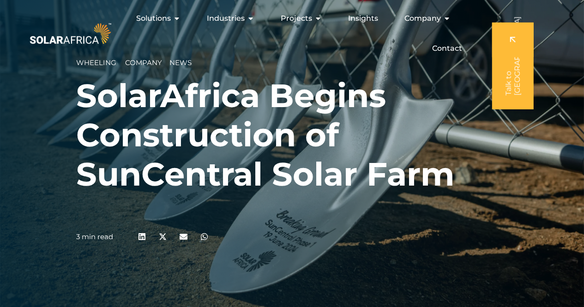 Image resolution: width=584 pixels, height=307 pixels. Describe the element at coordinates (183, 237) in the screenshot. I see `div: Share on email` at that location.